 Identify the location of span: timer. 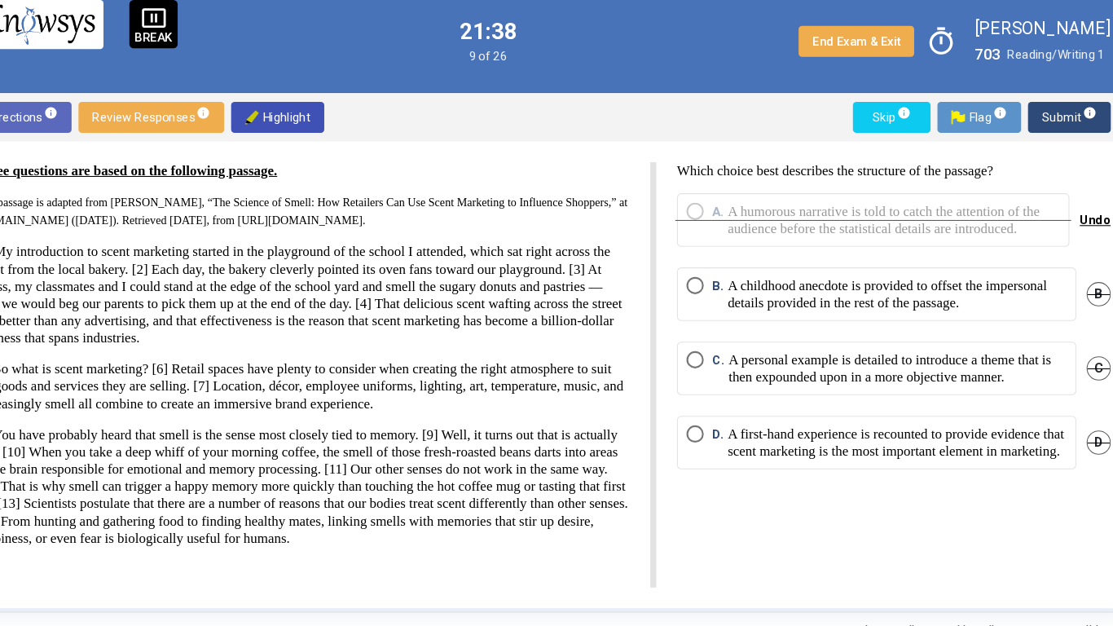
(933, 49).